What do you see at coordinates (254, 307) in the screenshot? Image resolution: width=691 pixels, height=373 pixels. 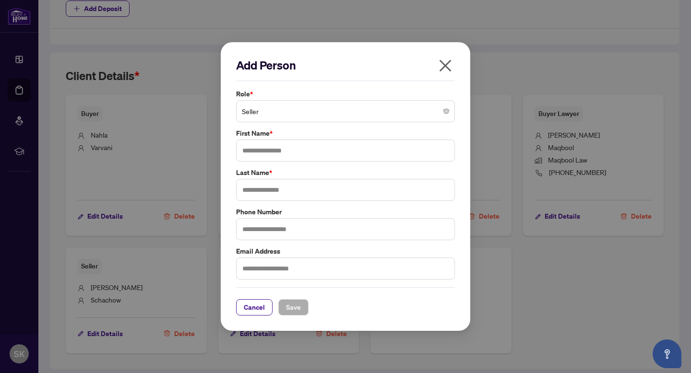 I see `span: Cancel` at bounding box center [254, 307].